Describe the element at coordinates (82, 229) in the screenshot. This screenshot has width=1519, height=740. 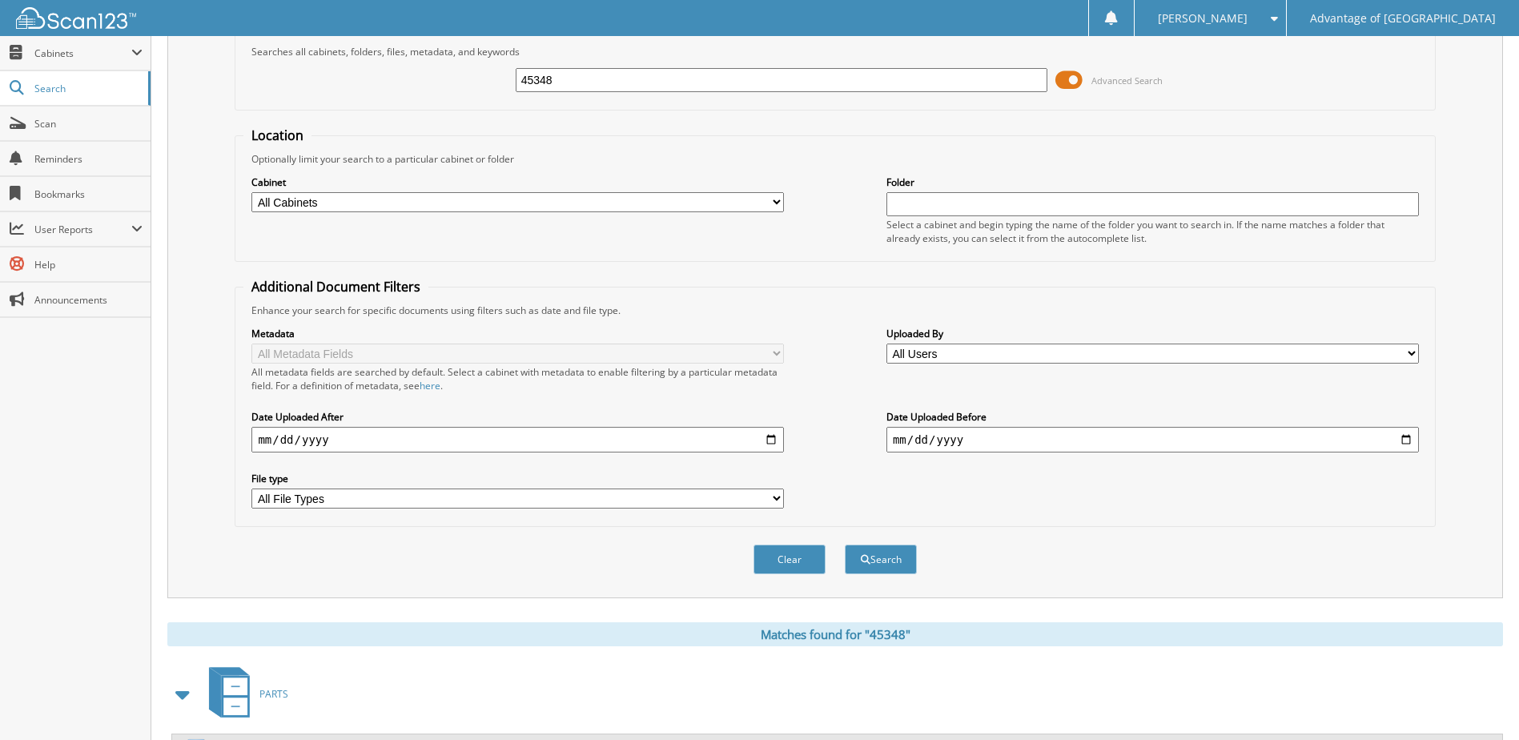
I see `span: User Reports` at that location.